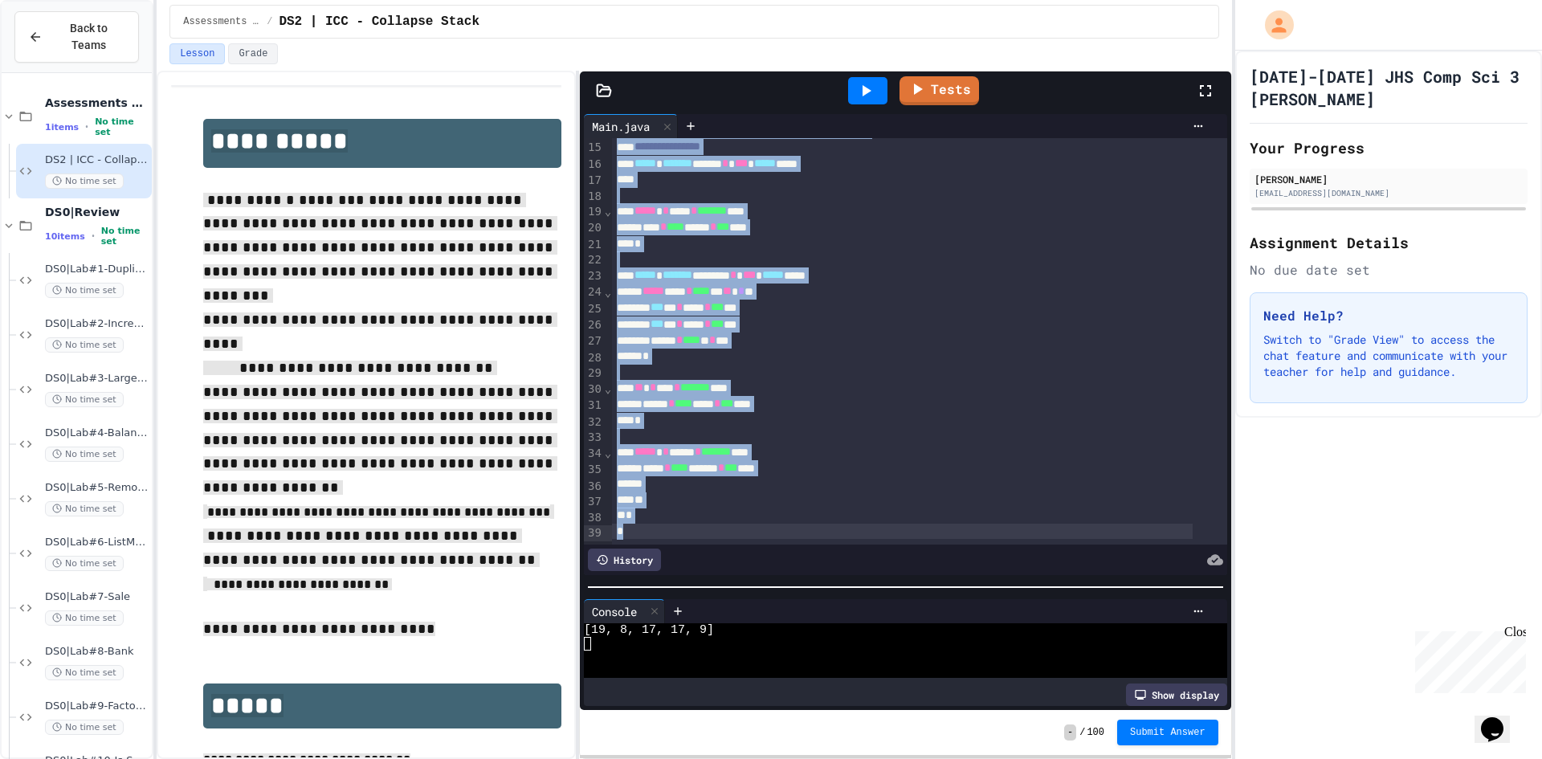 The width and height of the screenshot is (1542, 759). I want to click on div: 23, so click(594, 276).